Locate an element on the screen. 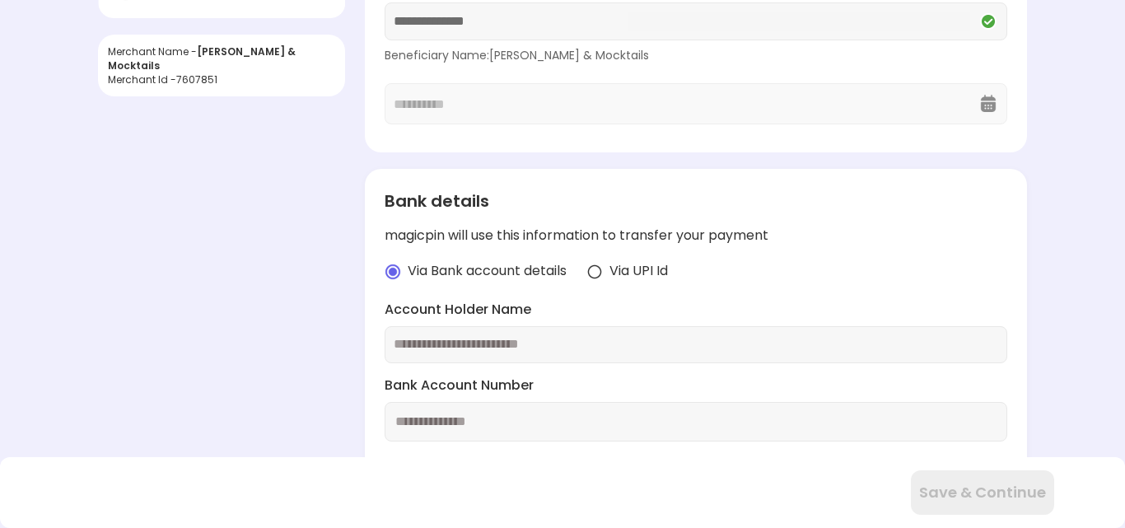  div: Bank details is located at coordinates (695, 201).